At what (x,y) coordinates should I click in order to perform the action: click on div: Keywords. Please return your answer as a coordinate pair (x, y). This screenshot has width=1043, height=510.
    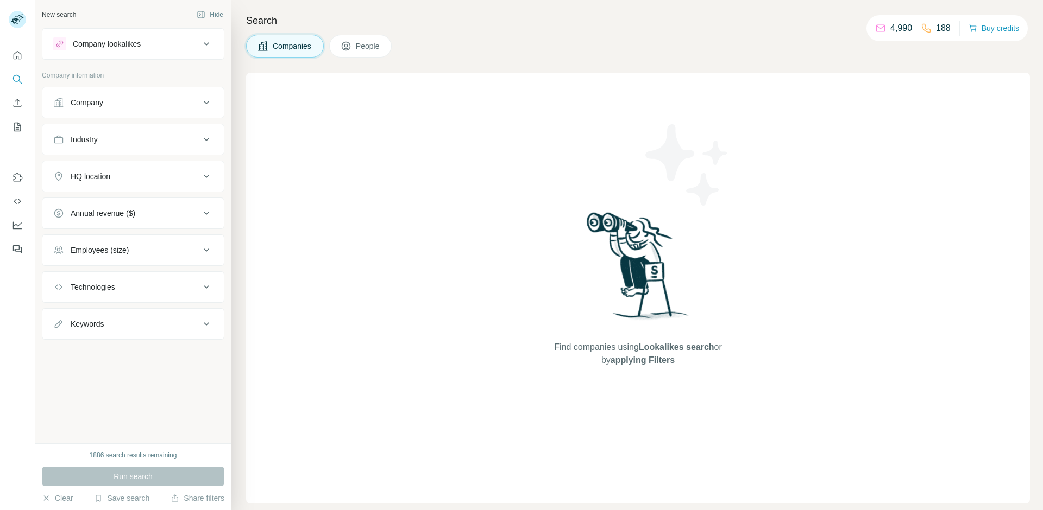
    Looking at the image, I should click on (87, 324).